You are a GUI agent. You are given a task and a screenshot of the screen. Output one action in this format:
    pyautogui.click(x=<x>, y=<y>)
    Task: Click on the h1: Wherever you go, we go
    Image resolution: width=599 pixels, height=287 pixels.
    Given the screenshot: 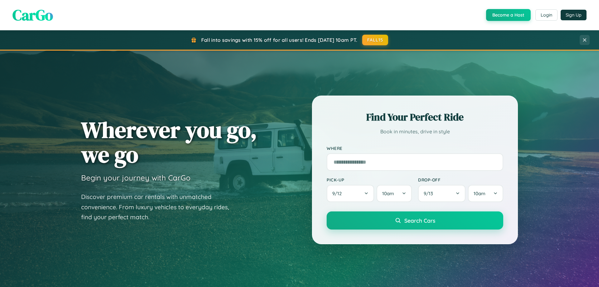 What is the action you would take?
    pyautogui.click(x=169, y=142)
    